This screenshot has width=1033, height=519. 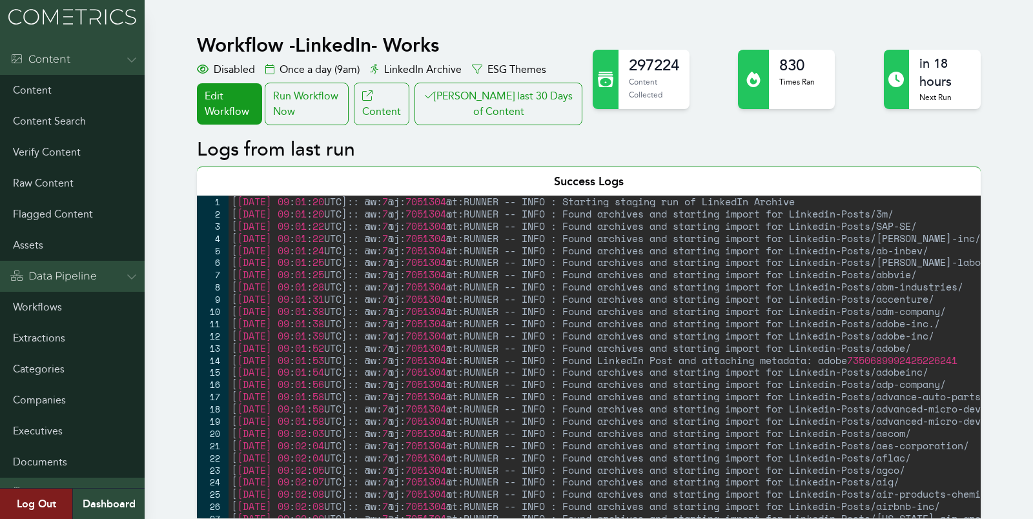 I want to click on div: 21, so click(x=213, y=446).